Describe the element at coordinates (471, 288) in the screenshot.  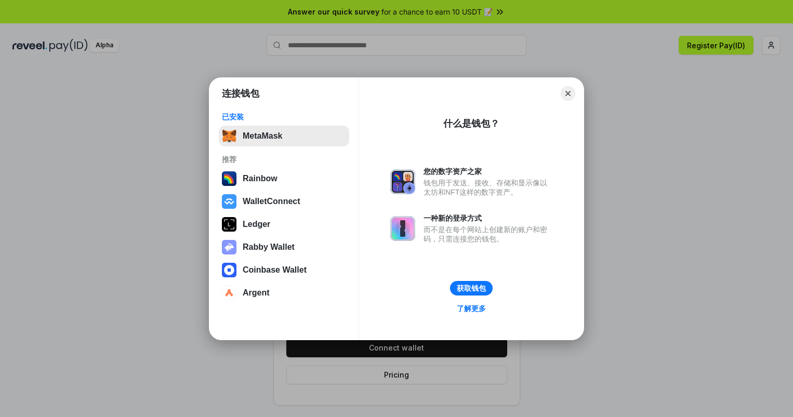
I see `div: 获取钱包` at that location.